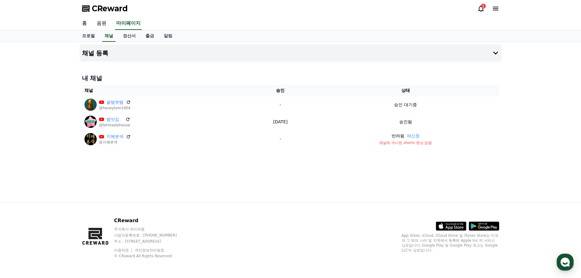  What do you see at coordinates (91, 105) in the screenshot?
I see `img: 꿀템핫템` at bounding box center [91, 105].